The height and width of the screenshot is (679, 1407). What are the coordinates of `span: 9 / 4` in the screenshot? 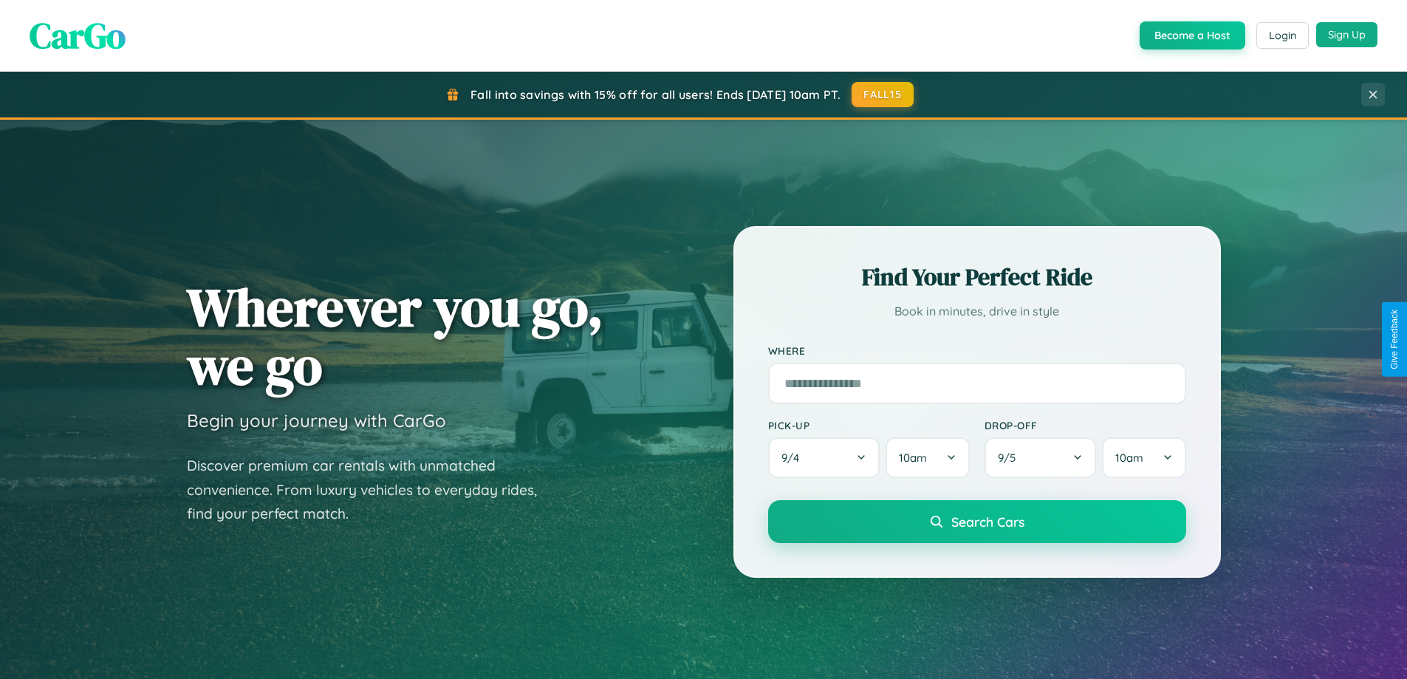 It's located at (794, 457).